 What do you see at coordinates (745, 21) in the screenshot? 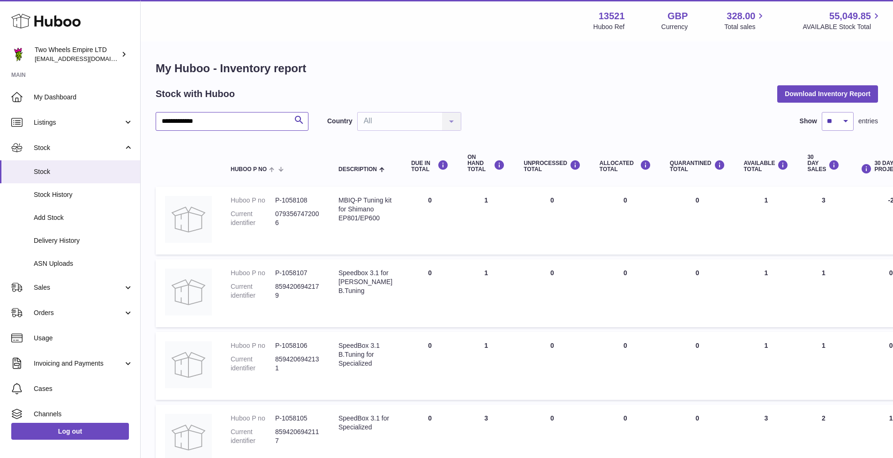
I see `a: 328.00 Total sales` at bounding box center [745, 21].